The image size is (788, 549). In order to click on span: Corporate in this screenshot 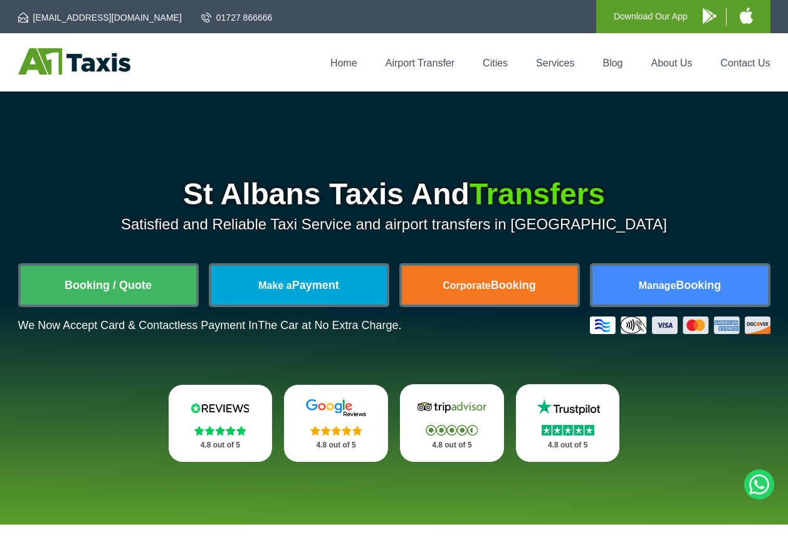, I will do `click(466, 285)`.